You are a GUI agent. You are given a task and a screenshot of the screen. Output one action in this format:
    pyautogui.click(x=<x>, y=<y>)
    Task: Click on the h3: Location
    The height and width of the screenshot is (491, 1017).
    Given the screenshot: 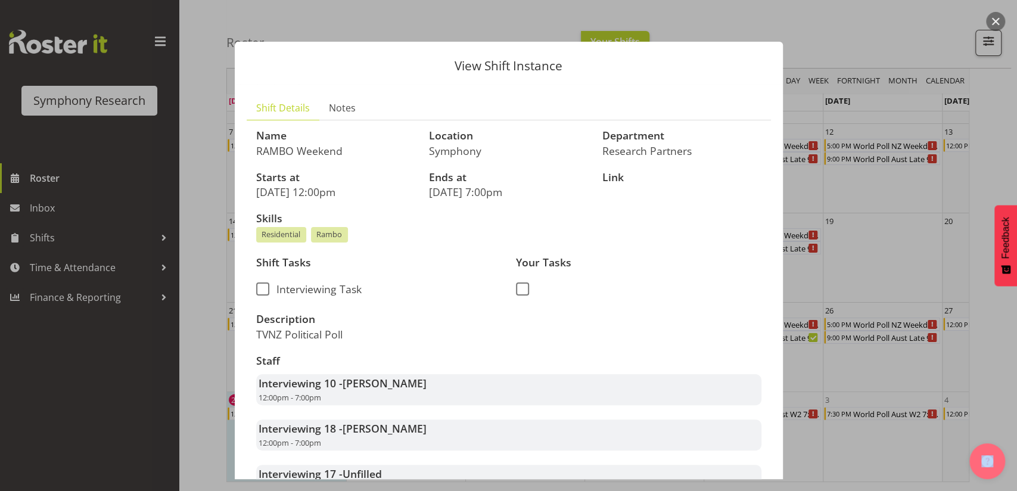 What is the action you would take?
    pyautogui.click(x=508, y=136)
    